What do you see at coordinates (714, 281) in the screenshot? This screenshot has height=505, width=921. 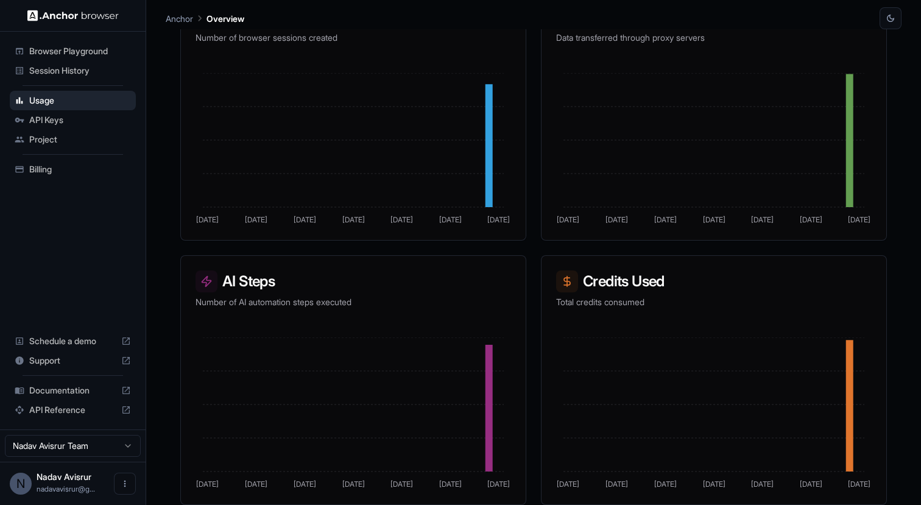 I see `h3: Credits Used` at bounding box center [714, 281].